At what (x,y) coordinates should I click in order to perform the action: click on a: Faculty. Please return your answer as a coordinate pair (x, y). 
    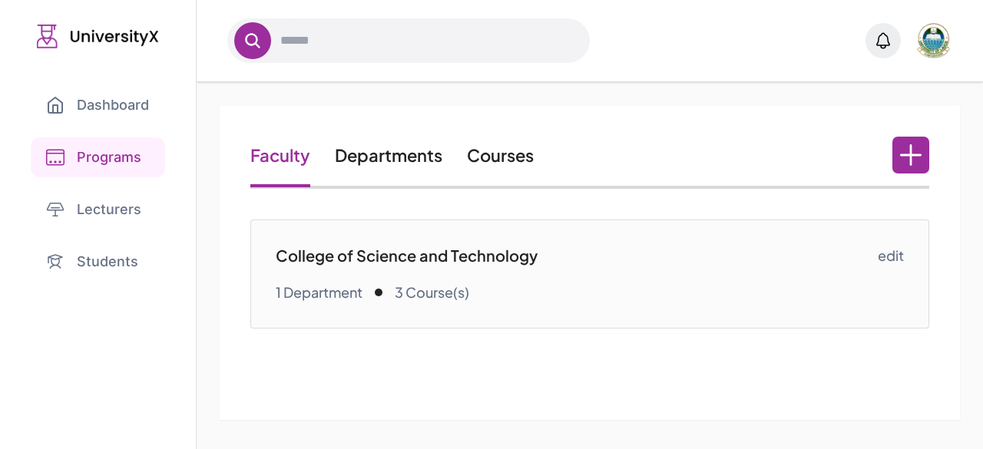
    Looking at the image, I should click on (280, 155).